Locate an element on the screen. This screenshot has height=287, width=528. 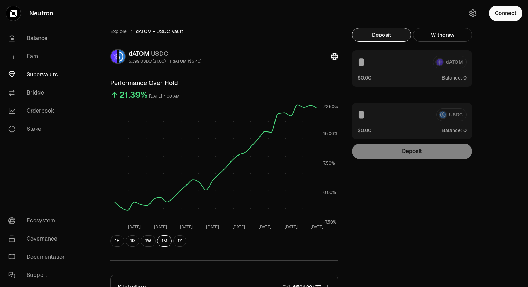
button: Connect is located at coordinates (505, 13).